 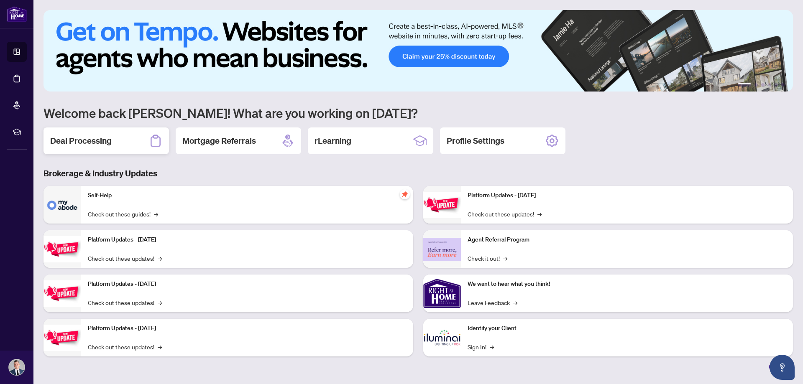 I want to click on a: Sign In!→, so click(x=480, y=347).